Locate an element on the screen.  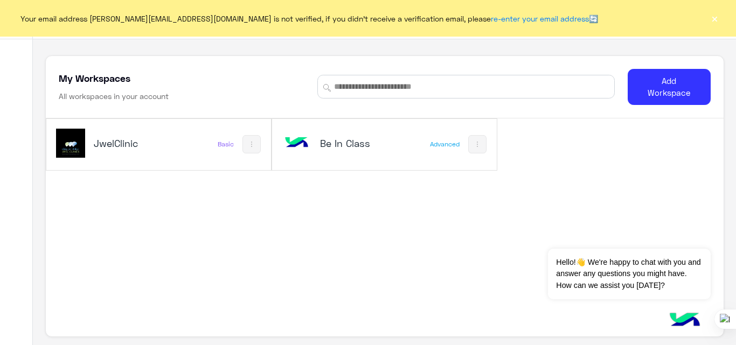
img: 177882628735456 is located at coordinates (71, 143).